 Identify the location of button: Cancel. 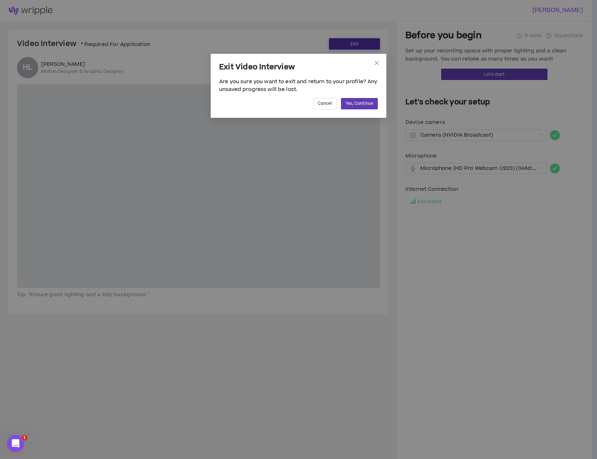
(325, 104).